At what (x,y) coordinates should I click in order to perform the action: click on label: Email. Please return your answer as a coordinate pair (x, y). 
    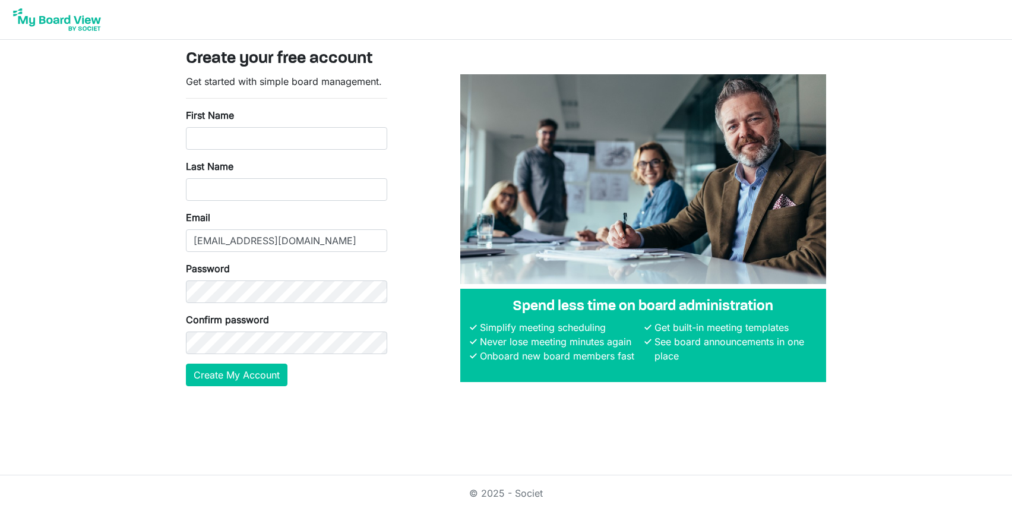
    Looking at the image, I should click on (198, 217).